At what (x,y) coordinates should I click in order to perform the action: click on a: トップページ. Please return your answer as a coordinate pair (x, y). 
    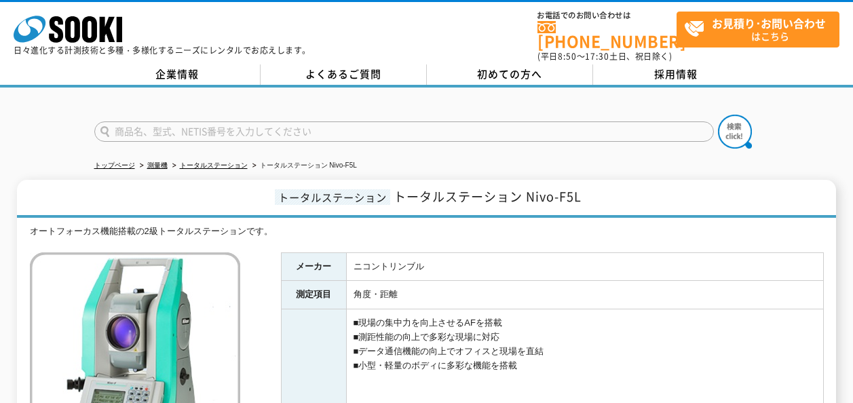
    Looking at the image, I should click on (115, 165).